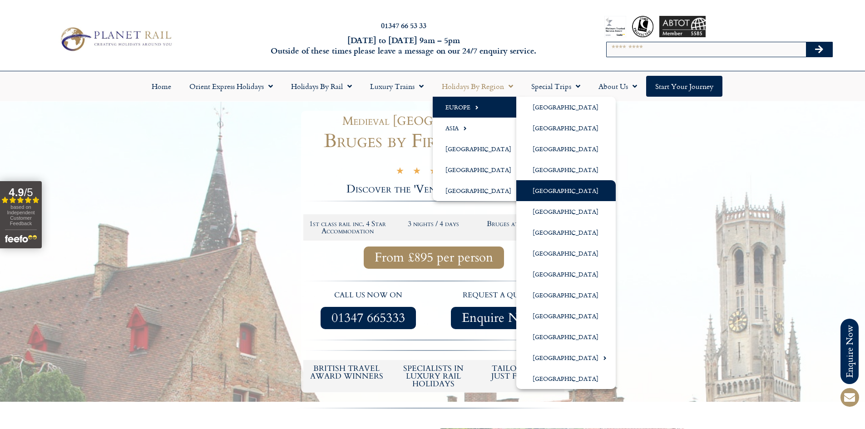 The width and height of the screenshot is (865, 429). I want to click on span: 01347 665333, so click(368, 318).